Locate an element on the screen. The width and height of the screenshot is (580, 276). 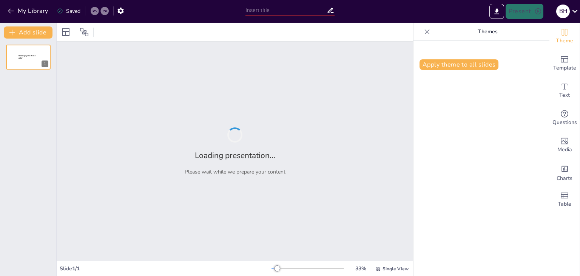
span: Template is located at coordinates (565, 68).